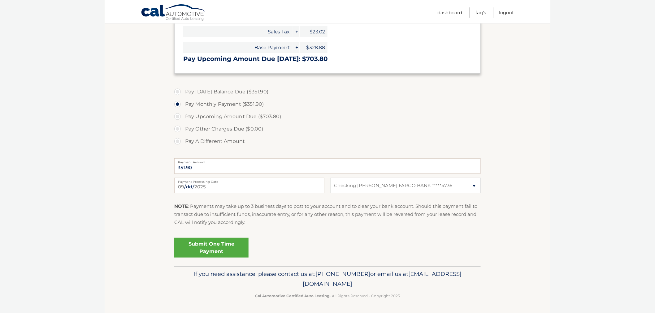 This screenshot has height=313, width=655. I want to click on label: Payment Amount, so click(327, 161).